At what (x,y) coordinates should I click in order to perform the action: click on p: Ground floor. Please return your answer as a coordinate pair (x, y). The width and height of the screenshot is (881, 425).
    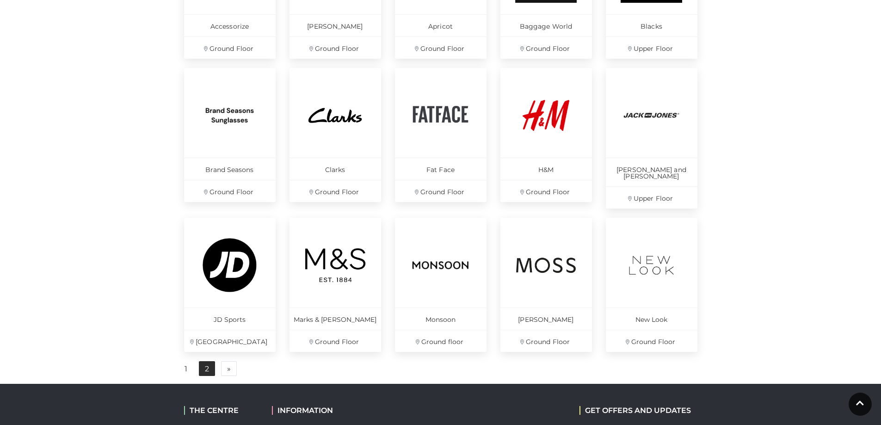
    Looking at the image, I should click on (441, 341).